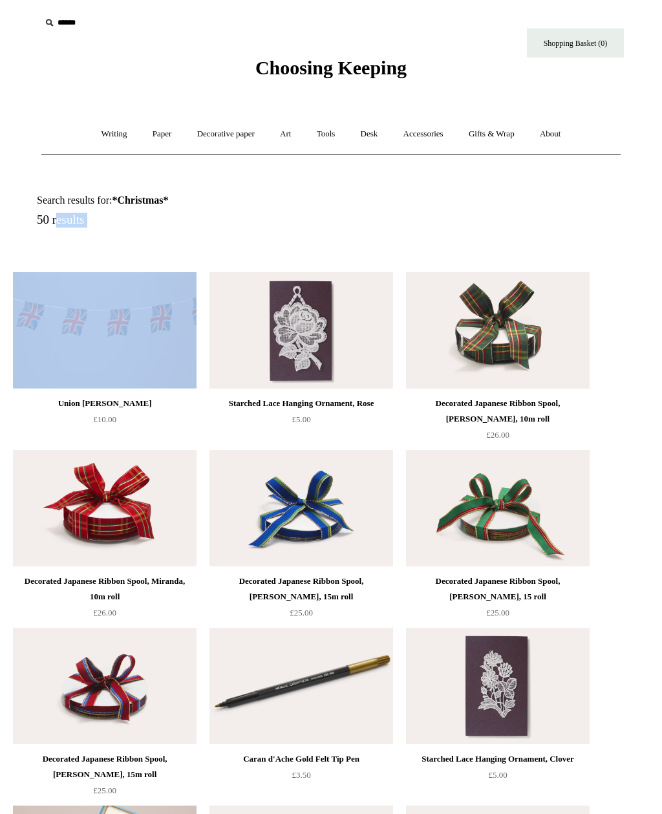  Describe the element at coordinates (140, 200) in the screenshot. I see `strong: *Christmas*` at that location.